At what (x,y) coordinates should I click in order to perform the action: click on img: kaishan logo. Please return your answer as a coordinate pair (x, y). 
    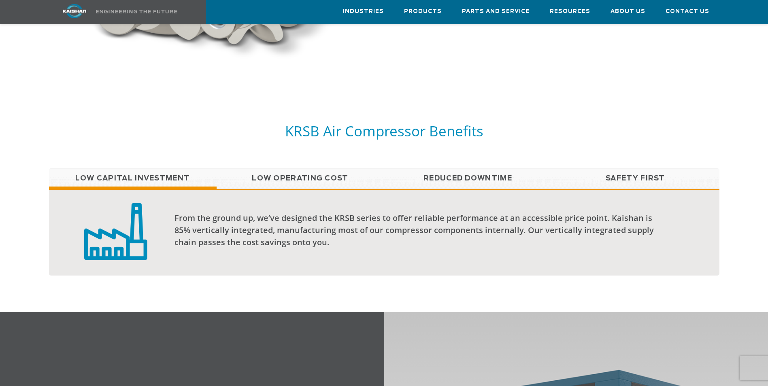
    Looking at the image, I should click on (75, 11).